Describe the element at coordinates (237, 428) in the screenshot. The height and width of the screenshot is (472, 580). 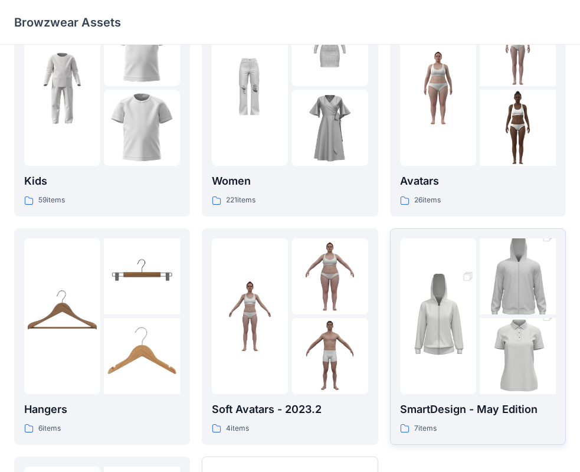
I see `p: 4 items` at that location.